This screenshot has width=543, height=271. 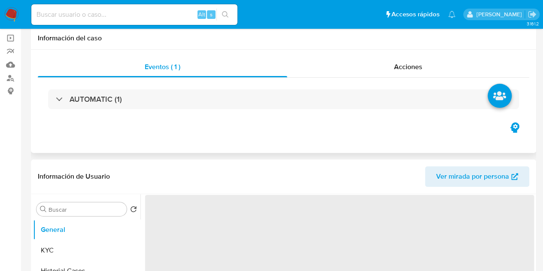 What do you see at coordinates (408, 67) in the screenshot?
I see `span: Acciones` at bounding box center [408, 67].